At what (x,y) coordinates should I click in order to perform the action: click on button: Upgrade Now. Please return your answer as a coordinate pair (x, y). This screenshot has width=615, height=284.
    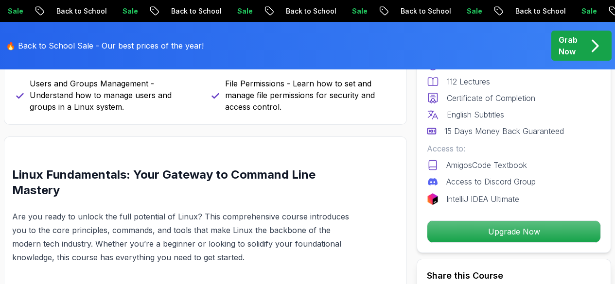
    Looking at the image, I should click on (514, 232).